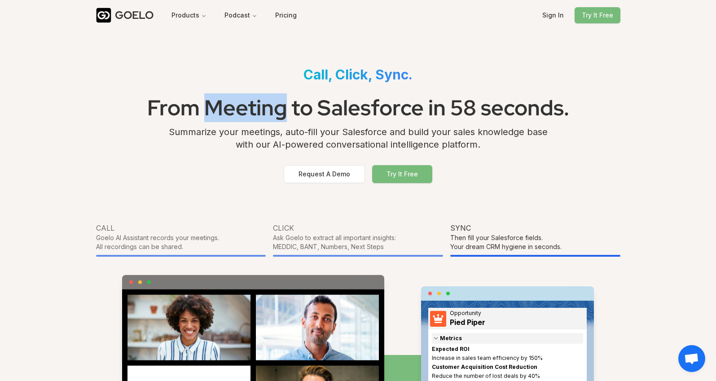 Image resolution: width=716 pixels, height=381 pixels. I want to click on div: Pied Piper, so click(467, 322).